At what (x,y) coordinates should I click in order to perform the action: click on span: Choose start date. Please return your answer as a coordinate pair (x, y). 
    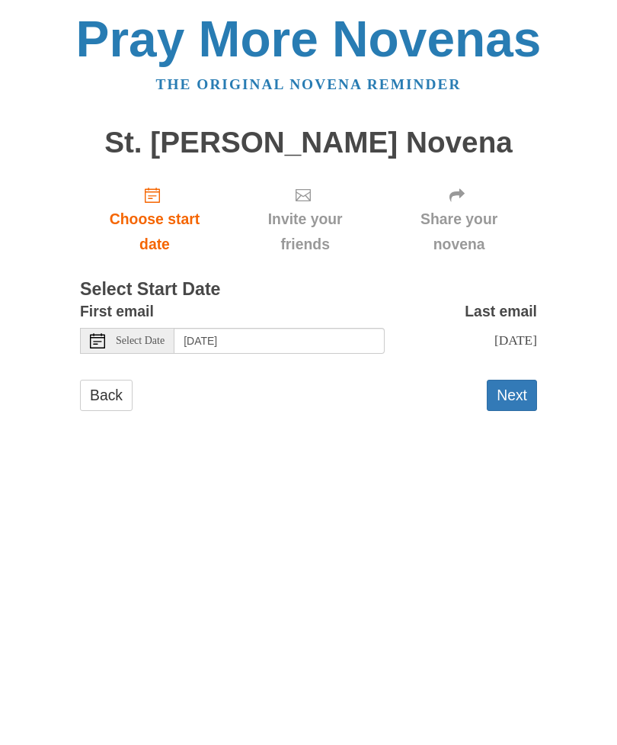
    Looking at the image, I should click on (155, 232).